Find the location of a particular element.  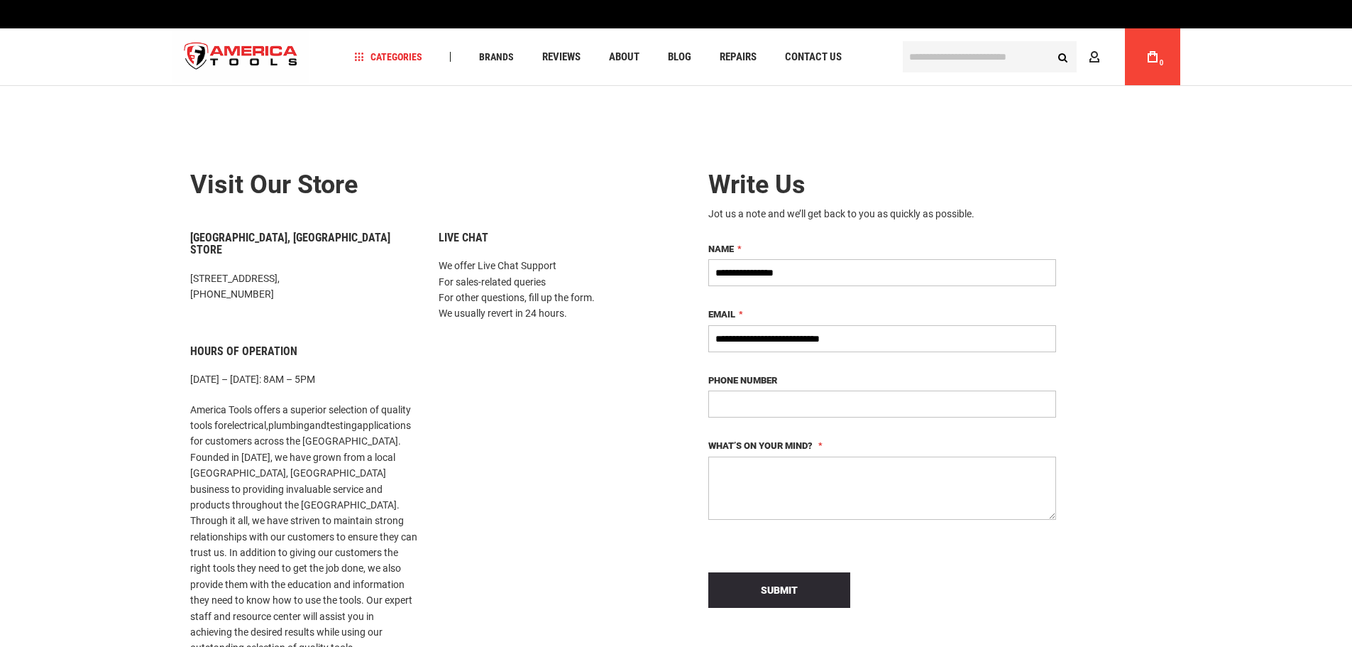

a: Reviews is located at coordinates (562, 57).